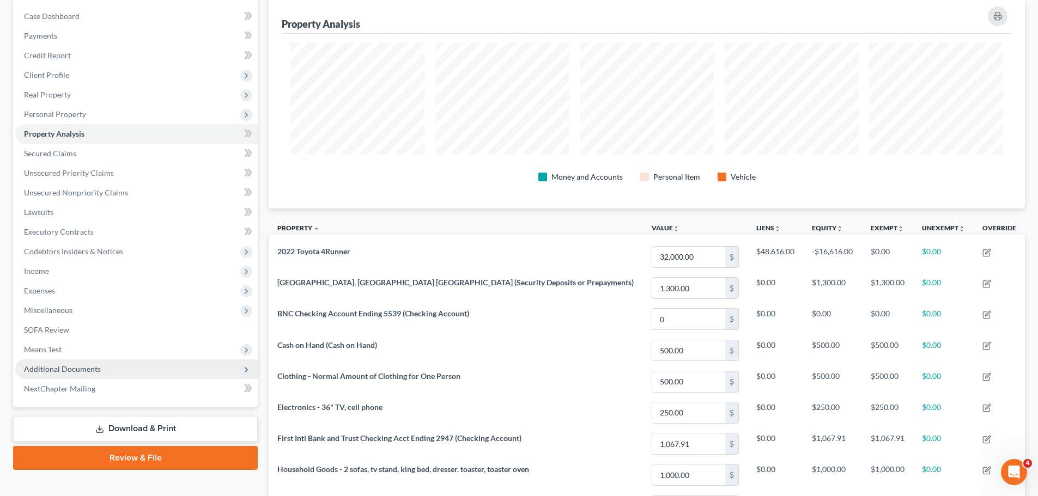 The image size is (1038, 496). Describe the element at coordinates (37, 271) in the screenshot. I see `span: Income` at that location.